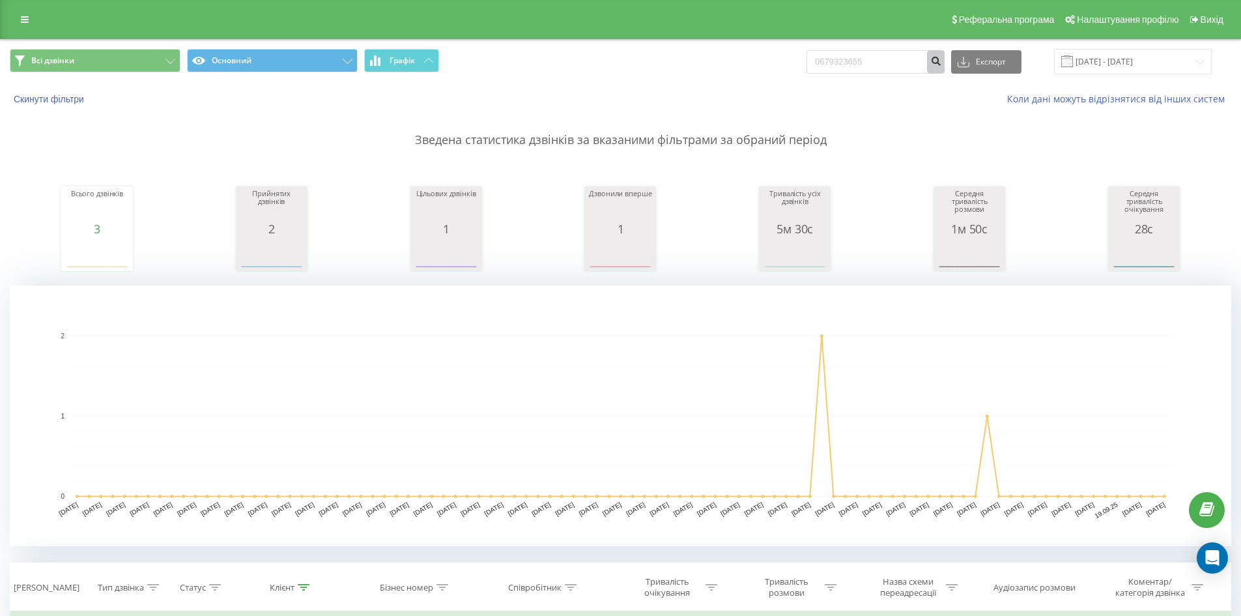  I want to click on span: Всі дзвінки, so click(53, 61).